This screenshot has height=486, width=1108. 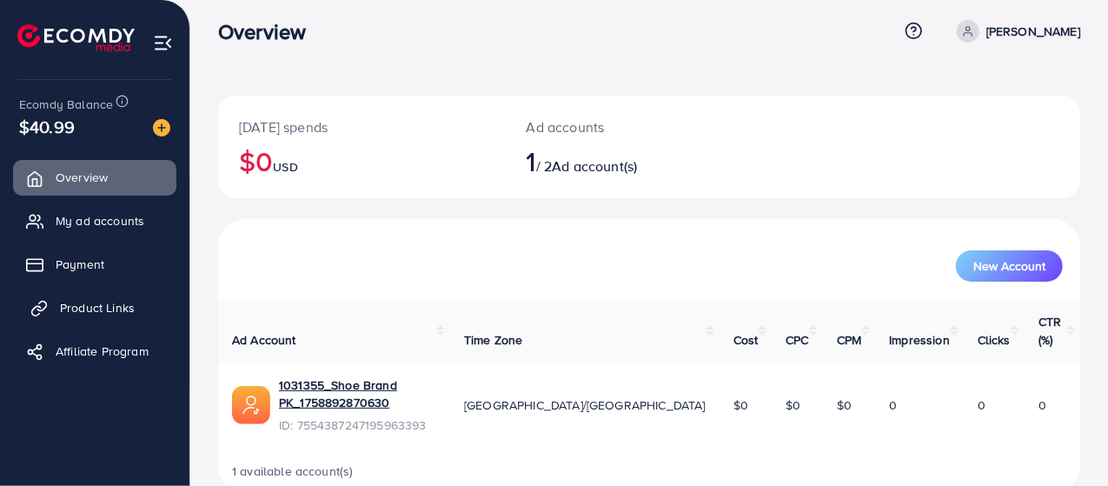 I want to click on span: Cost, so click(x=746, y=340).